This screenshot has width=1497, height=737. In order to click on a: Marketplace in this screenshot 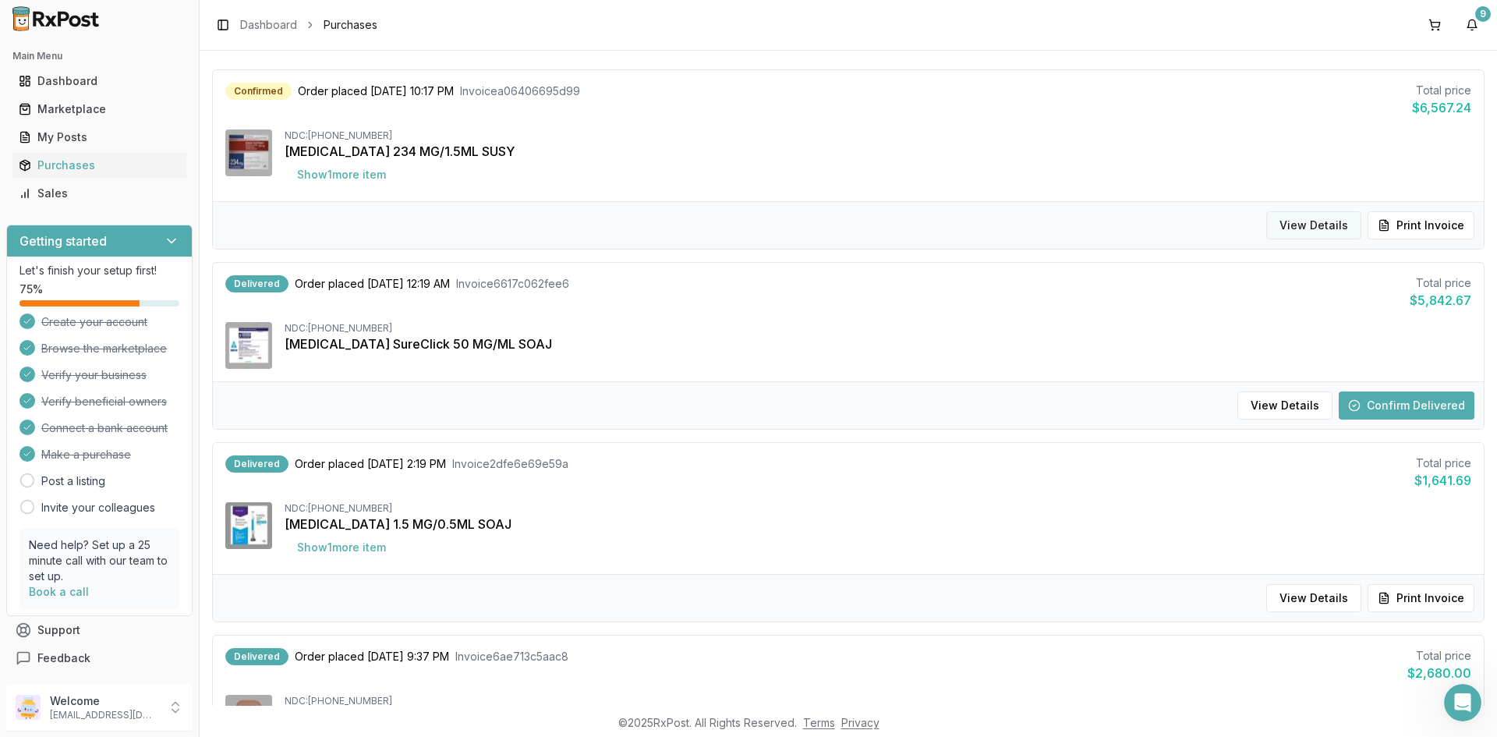, I will do `click(99, 109)`.